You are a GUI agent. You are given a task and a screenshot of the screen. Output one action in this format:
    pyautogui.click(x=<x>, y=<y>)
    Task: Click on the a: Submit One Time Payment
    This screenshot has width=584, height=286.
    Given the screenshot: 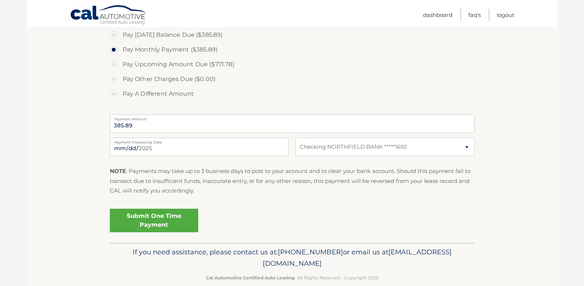 What is the action you would take?
    pyautogui.click(x=154, y=221)
    